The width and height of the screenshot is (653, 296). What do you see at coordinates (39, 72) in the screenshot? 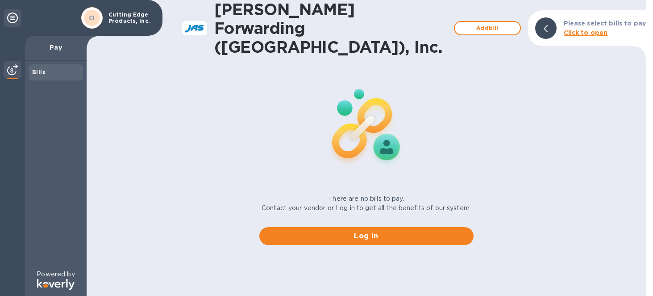
I see `b: Bills` at bounding box center [39, 72].